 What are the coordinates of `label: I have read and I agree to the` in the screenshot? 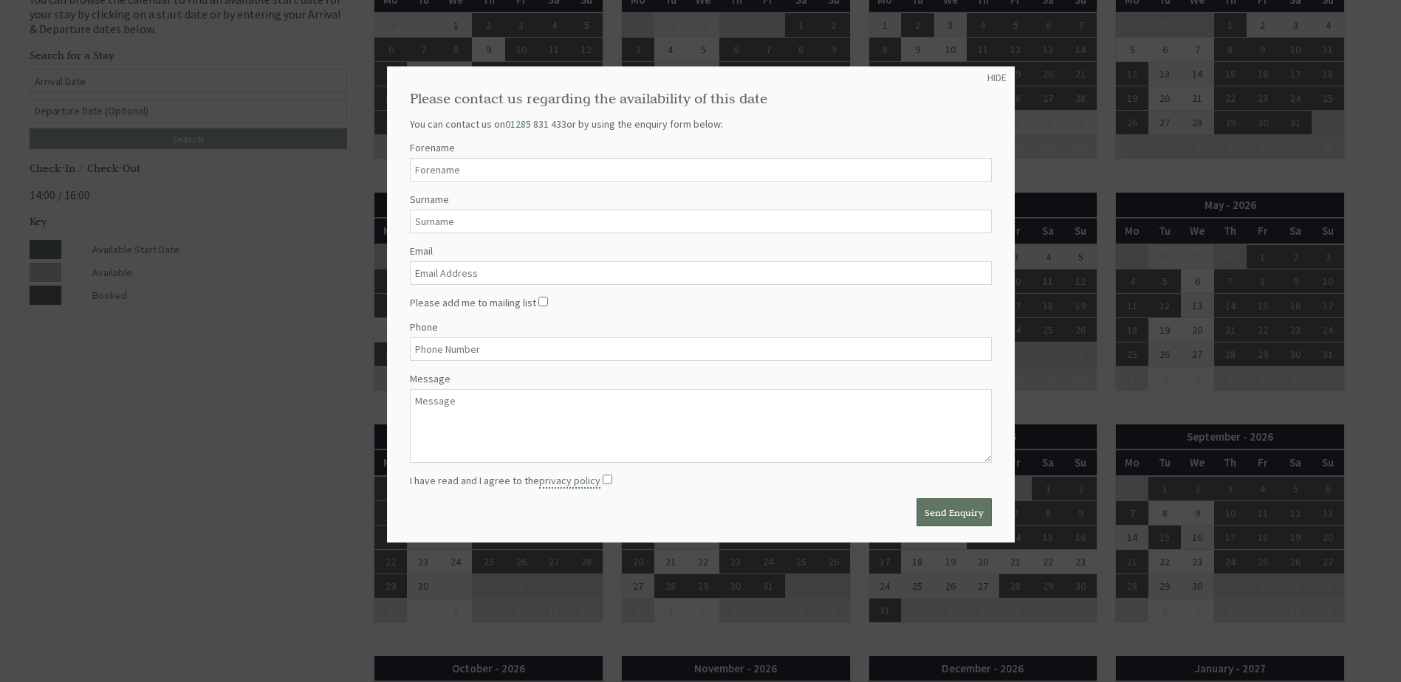 It's located at (505, 481).